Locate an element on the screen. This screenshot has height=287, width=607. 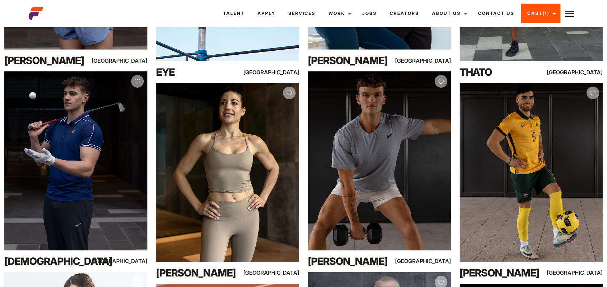
a: Work is located at coordinates (339, 13).